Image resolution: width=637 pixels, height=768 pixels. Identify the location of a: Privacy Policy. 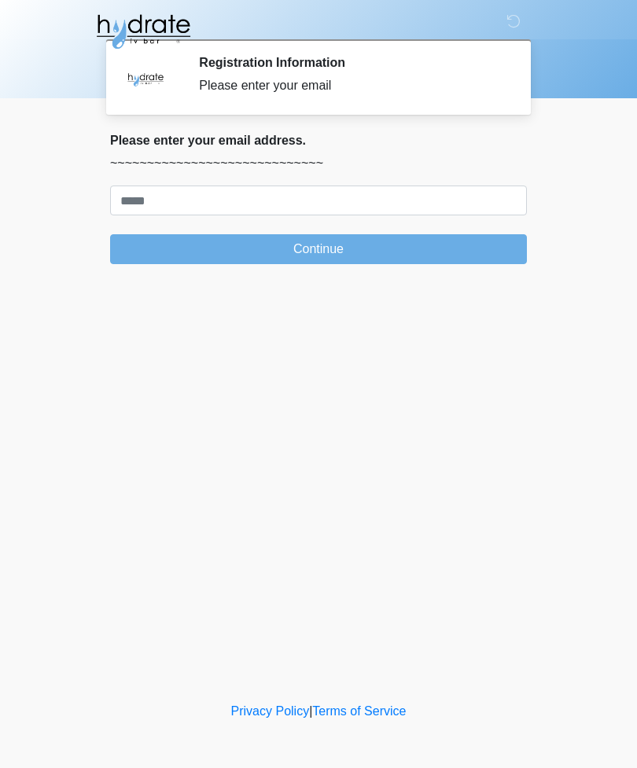
(270, 710).